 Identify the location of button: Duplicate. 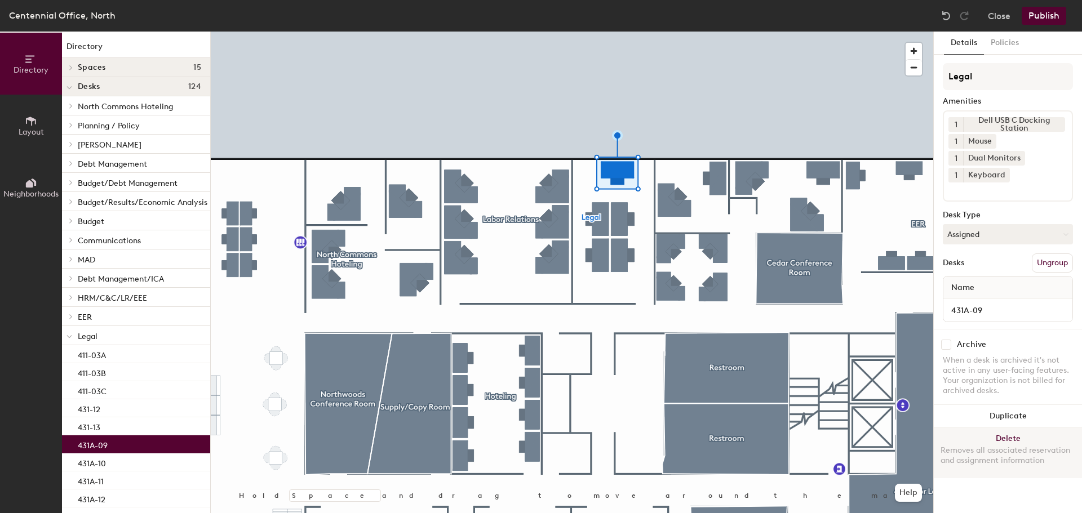
(1008, 417).